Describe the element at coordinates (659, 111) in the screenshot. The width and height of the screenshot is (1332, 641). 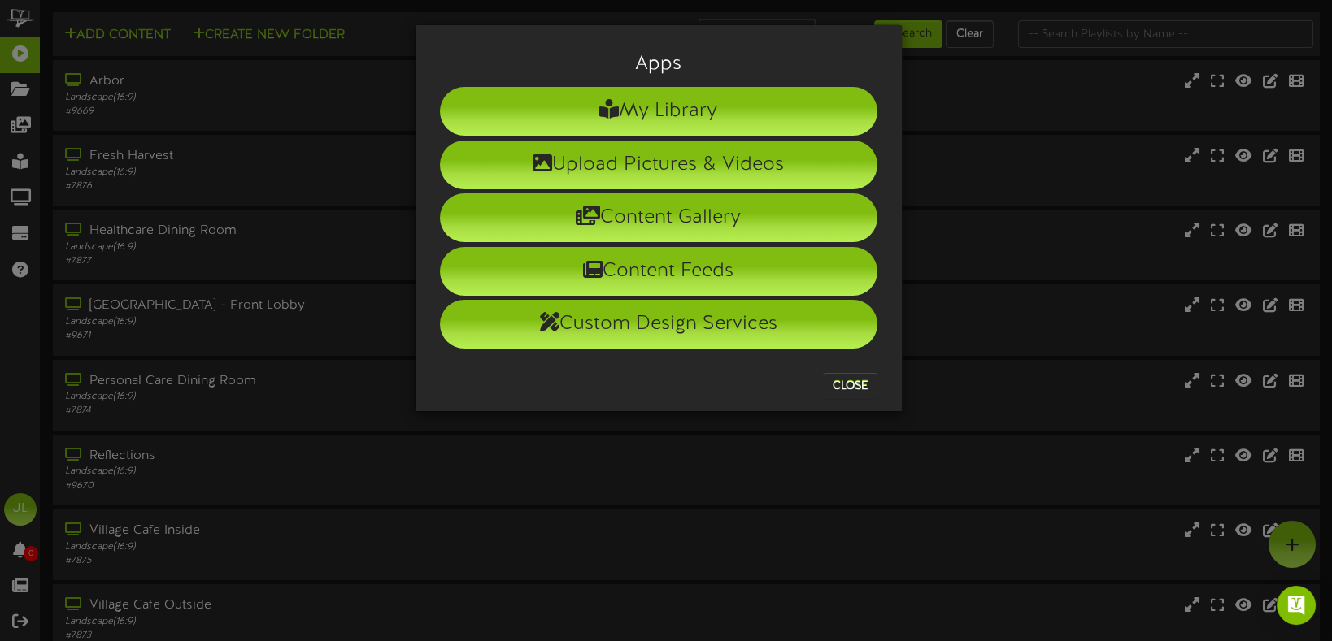
I see `li: My Library` at that location.